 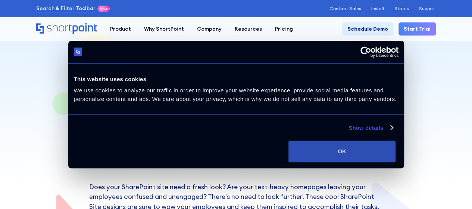 I want to click on div: Pricing, so click(x=284, y=29).